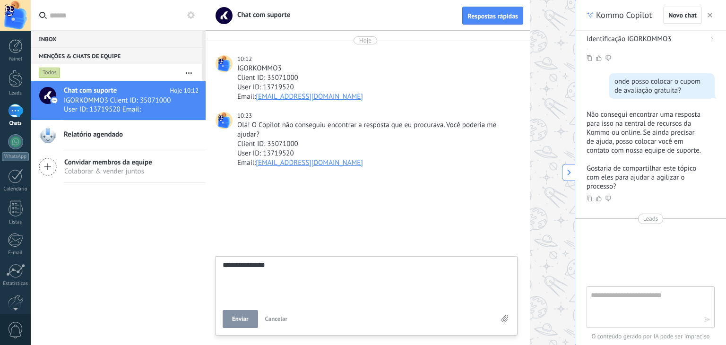 Image resolution: width=726 pixels, height=345 pixels. What do you see at coordinates (16, 59) in the screenshot?
I see `div: Painel` at bounding box center [16, 59].